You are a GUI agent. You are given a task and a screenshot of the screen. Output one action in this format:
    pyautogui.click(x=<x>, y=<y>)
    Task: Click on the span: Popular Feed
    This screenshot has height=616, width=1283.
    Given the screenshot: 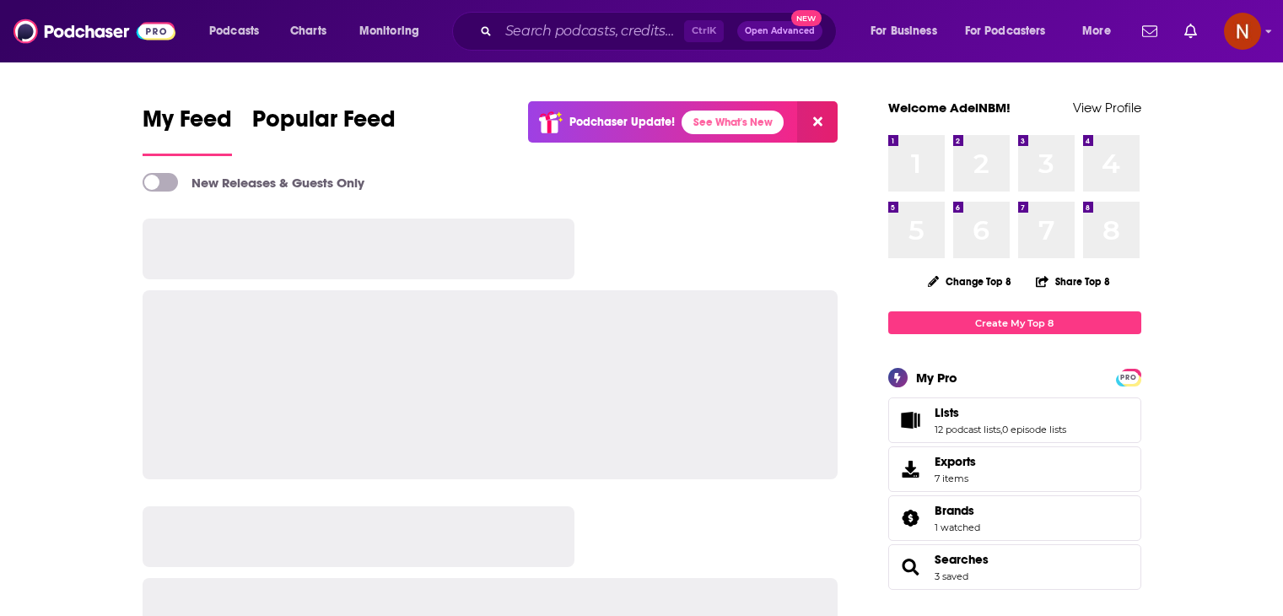 What is the action you would take?
    pyautogui.click(x=324, y=124)
    